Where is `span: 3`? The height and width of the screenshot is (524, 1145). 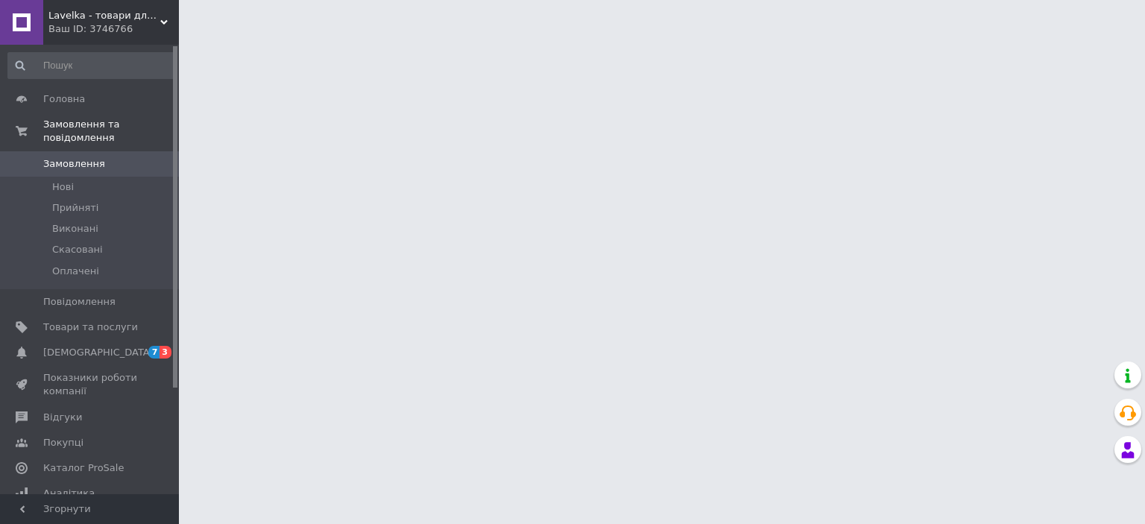 span: 3 is located at coordinates (165, 352).